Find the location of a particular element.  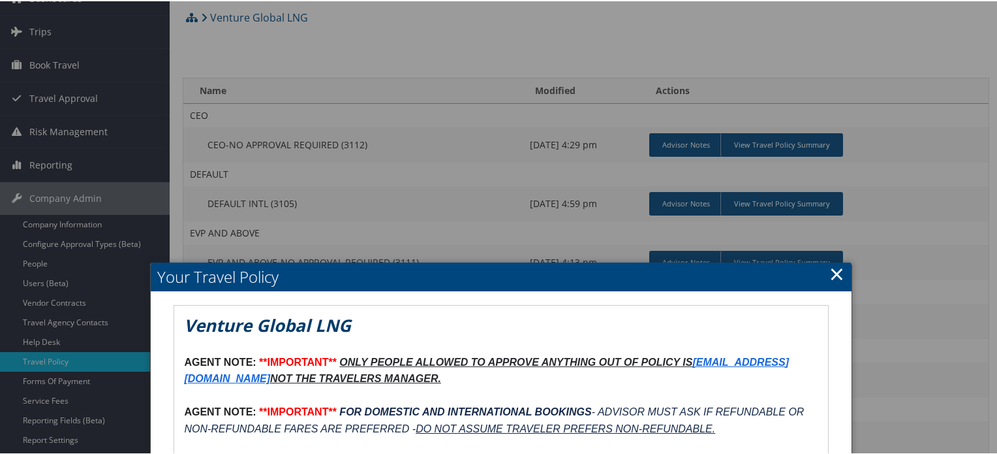

u: NOT THE TRAVELERS MANAGER. is located at coordinates (356, 377).